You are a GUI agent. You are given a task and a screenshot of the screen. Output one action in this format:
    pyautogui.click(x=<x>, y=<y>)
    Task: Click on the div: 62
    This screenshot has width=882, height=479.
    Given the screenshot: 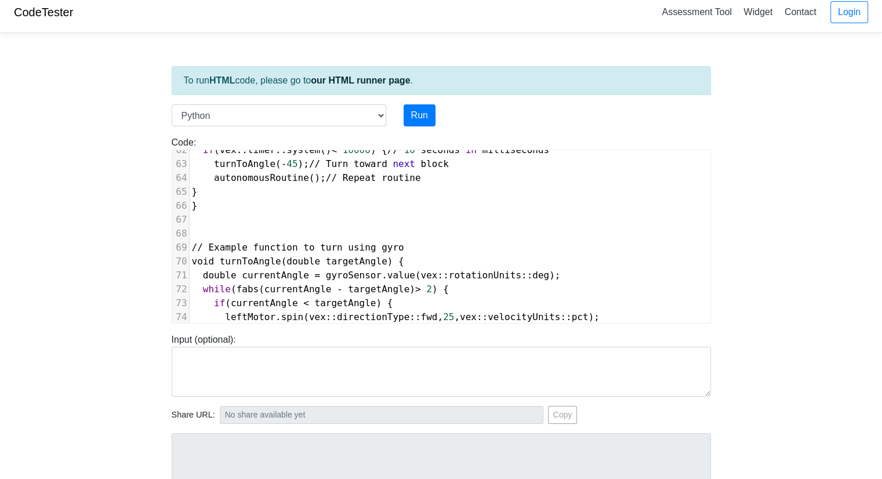 What is the action you would take?
    pyautogui.click(x=180, y=150)
    